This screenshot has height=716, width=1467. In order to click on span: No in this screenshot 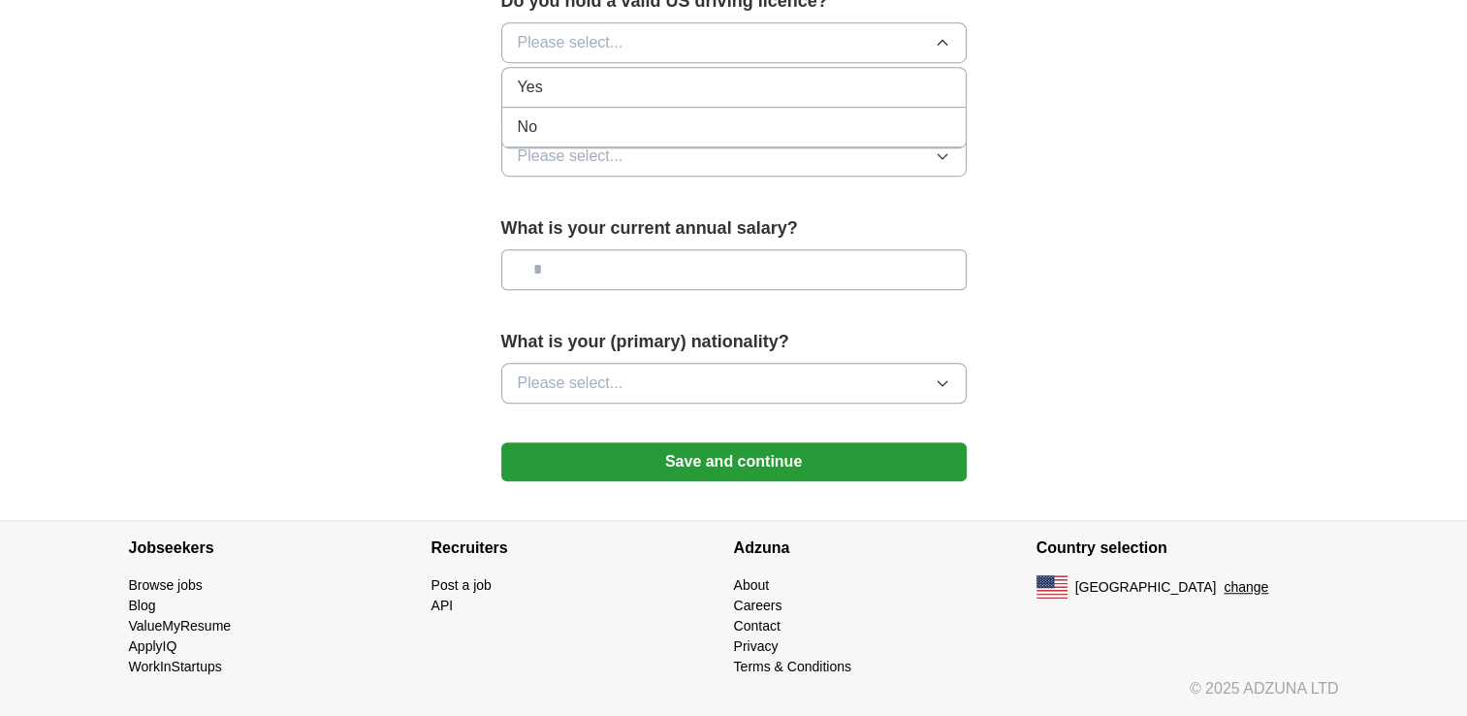, I will do `click(528, 127)`.